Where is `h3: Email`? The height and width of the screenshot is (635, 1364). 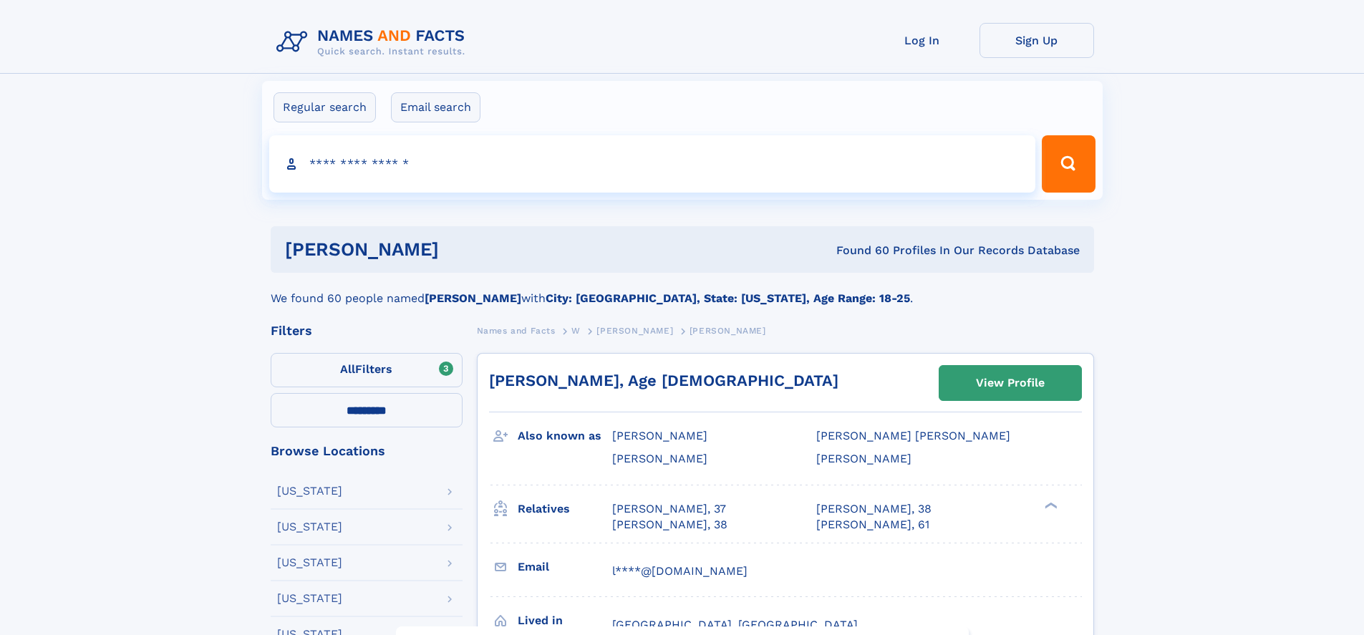
h3: Email is located at coordinates (565, 567).